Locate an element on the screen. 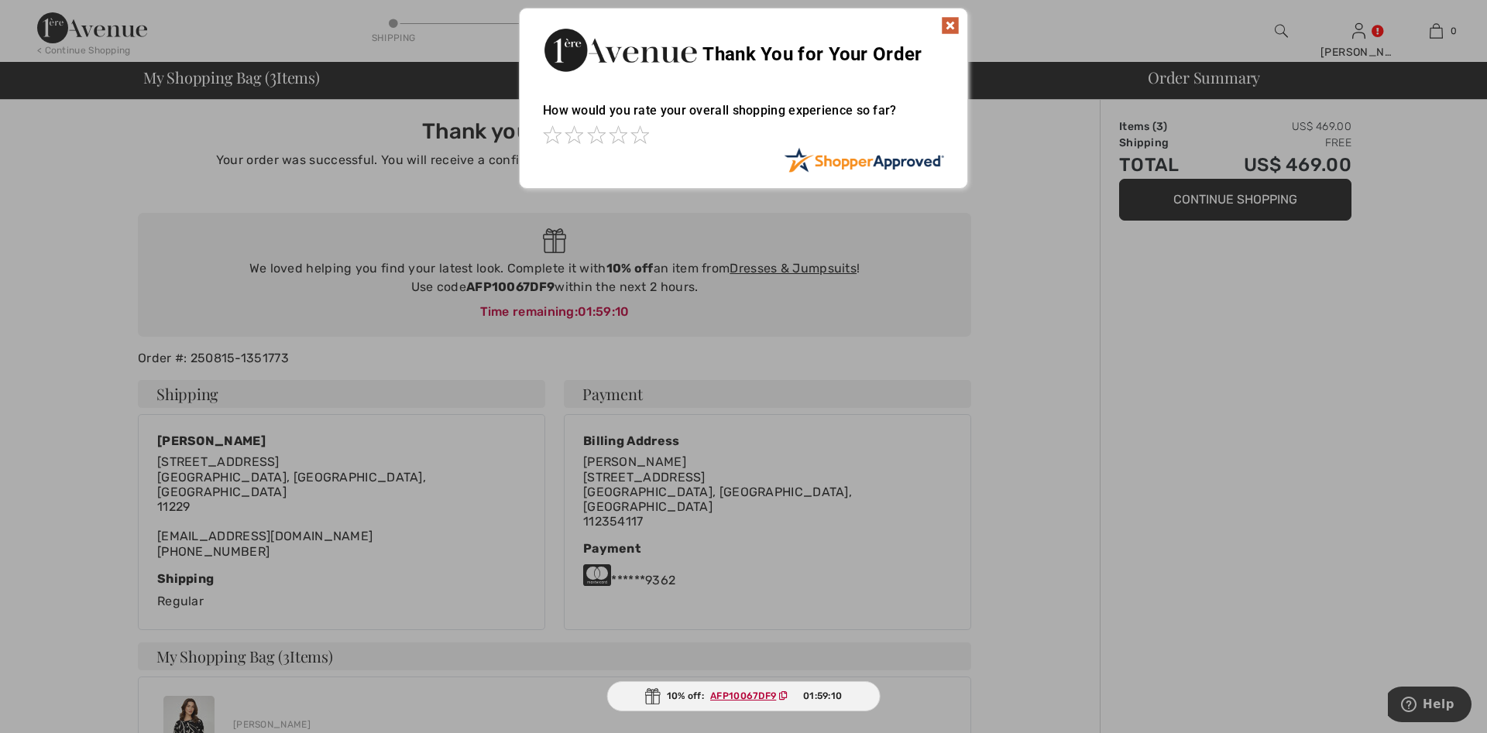 Image resolution: width=1487 pixels, height=733 pixels. span: 01:59:10 is located at coordinates (822, 696).